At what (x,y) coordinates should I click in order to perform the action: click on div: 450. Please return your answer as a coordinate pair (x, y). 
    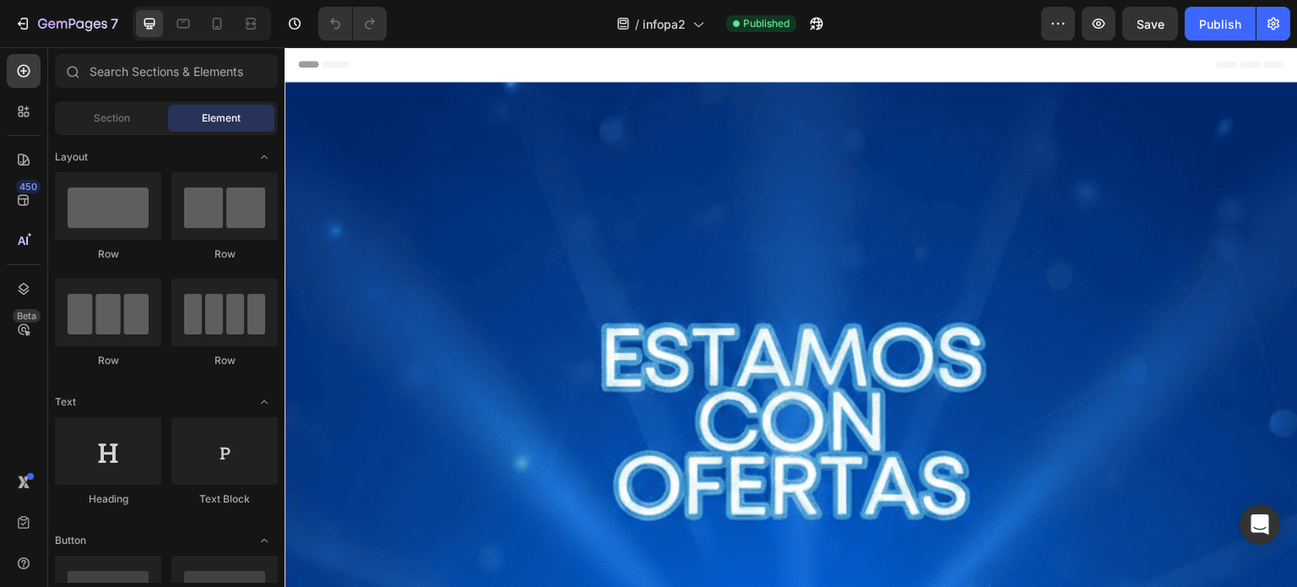
    Looking at the image, I should click on (28, 187).